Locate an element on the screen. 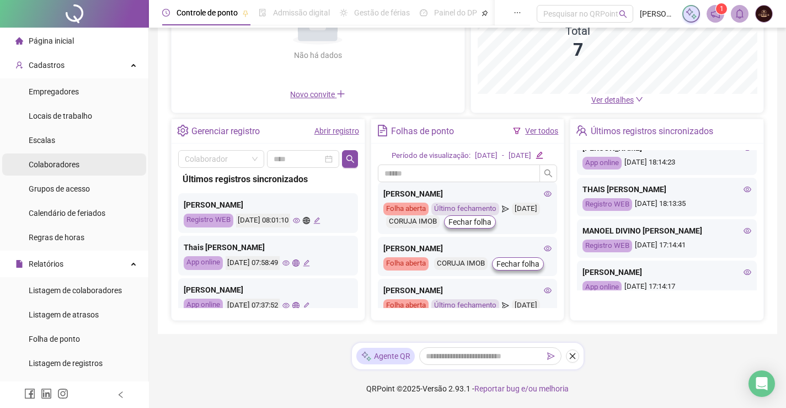  span: 1 is located at coordinates (722, 9).